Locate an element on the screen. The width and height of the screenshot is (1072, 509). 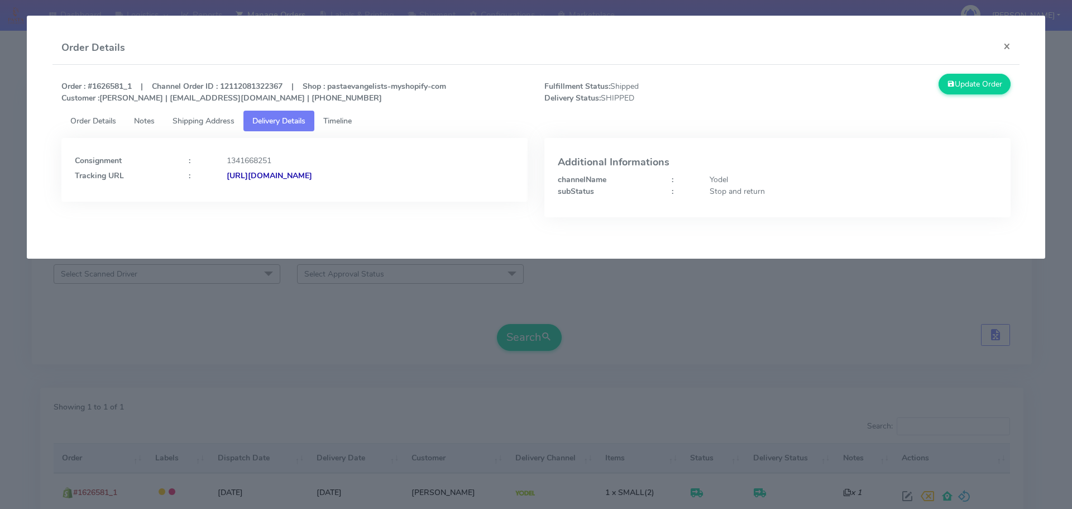
strong: Order : #1626581_1 | Channel Order ID : 12112081322367 | Shop : pastaevangelists-myshopify-com [P... is located at coordinates (254, 92).